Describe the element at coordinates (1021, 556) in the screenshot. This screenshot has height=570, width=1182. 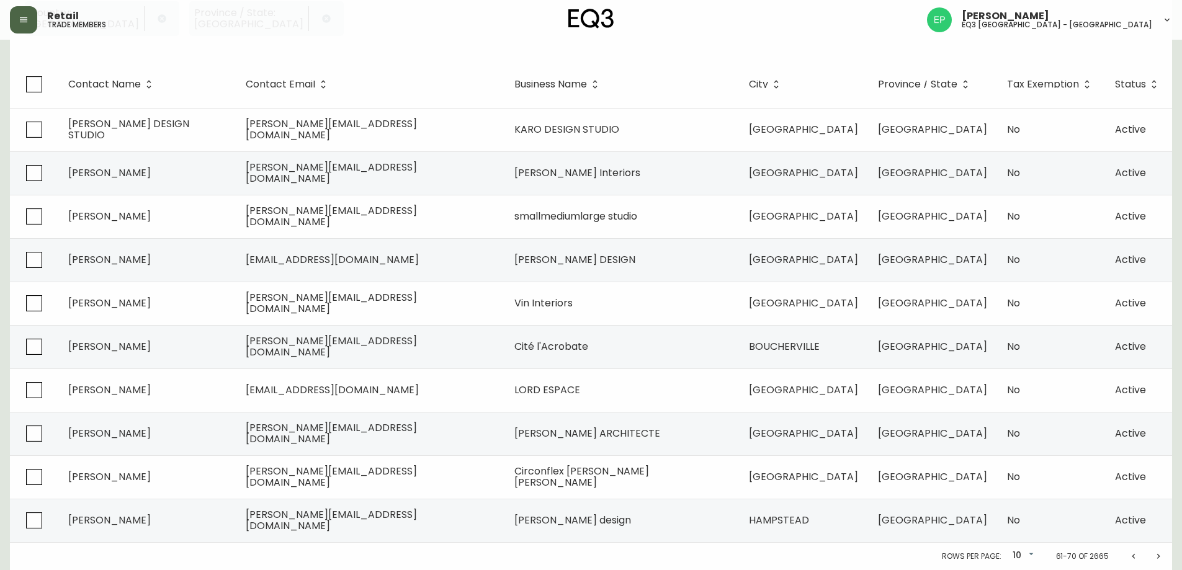
I see `div: 10` at that location.